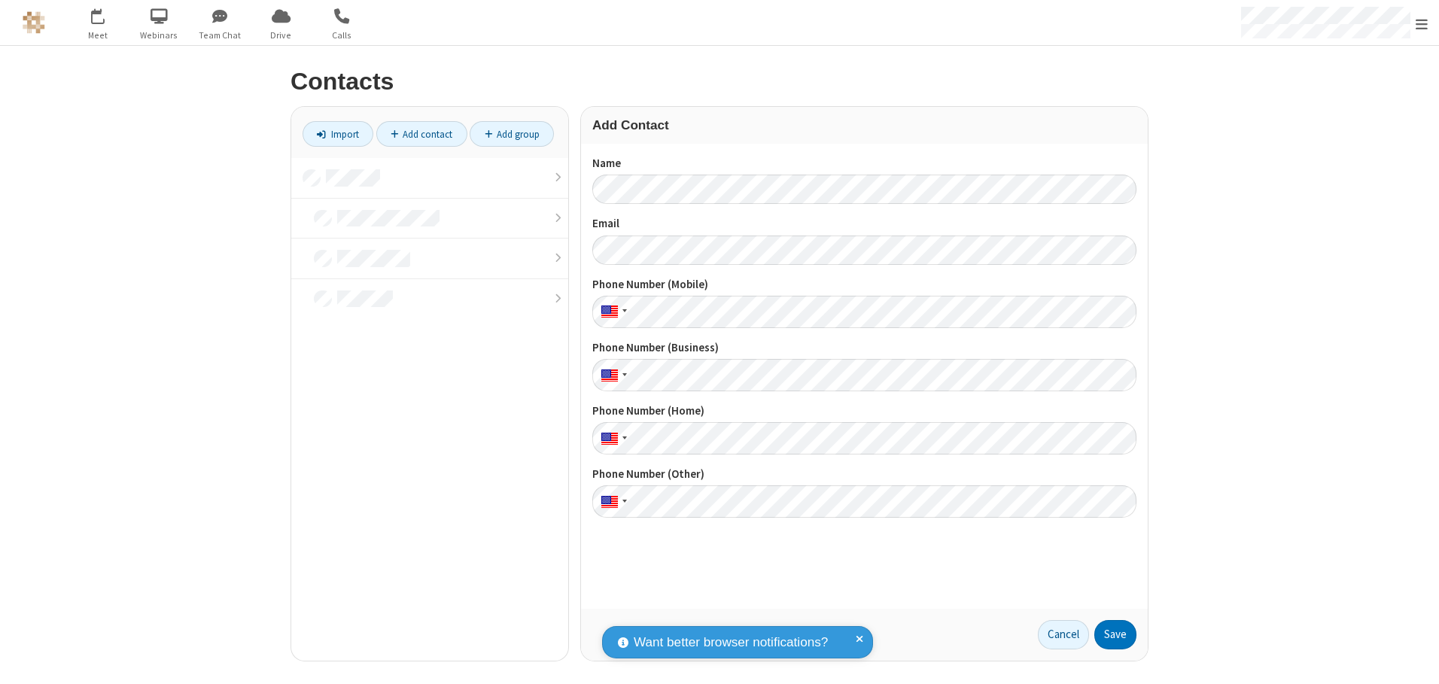 The image size is (1439, 684). I want to click on label: Phone Number (Home), so click(864, 411).